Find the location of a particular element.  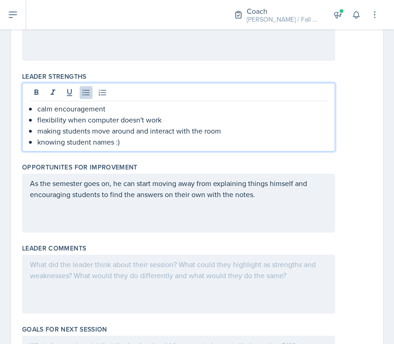

p: knowing student names :) is located at coordinates (182, 142).